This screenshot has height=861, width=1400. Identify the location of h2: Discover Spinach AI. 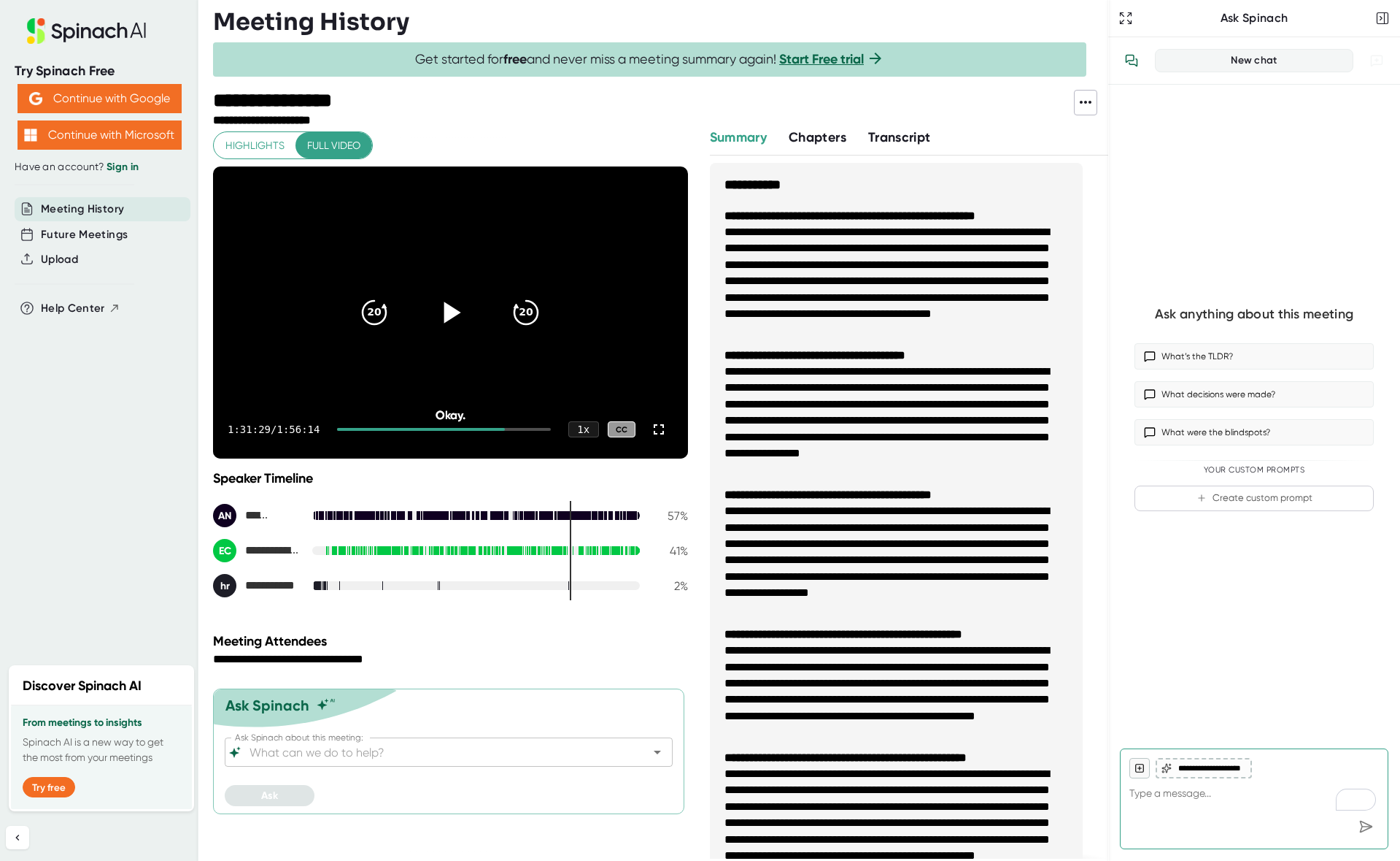
(82, 686).